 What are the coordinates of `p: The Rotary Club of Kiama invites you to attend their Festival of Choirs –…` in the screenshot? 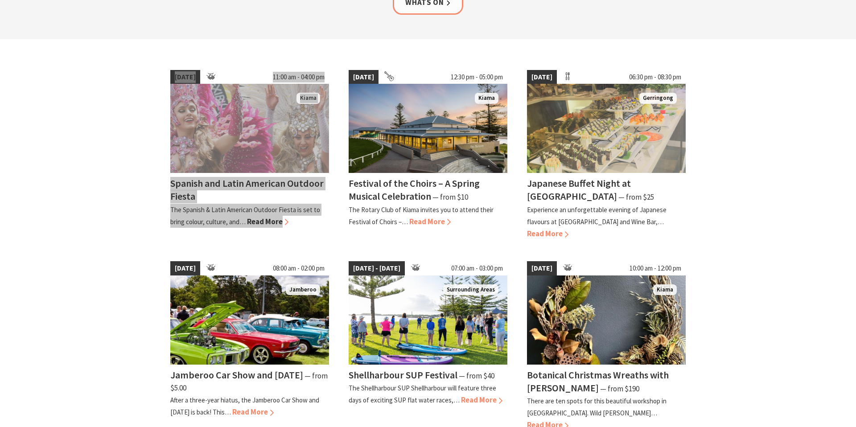 It's located at (421, 216).